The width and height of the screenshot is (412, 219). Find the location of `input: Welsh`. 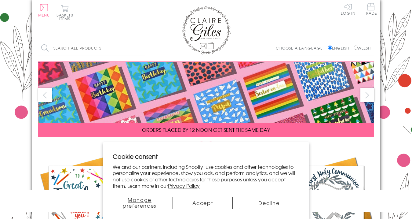

input: Welsh is located at coordinates (356, 47).